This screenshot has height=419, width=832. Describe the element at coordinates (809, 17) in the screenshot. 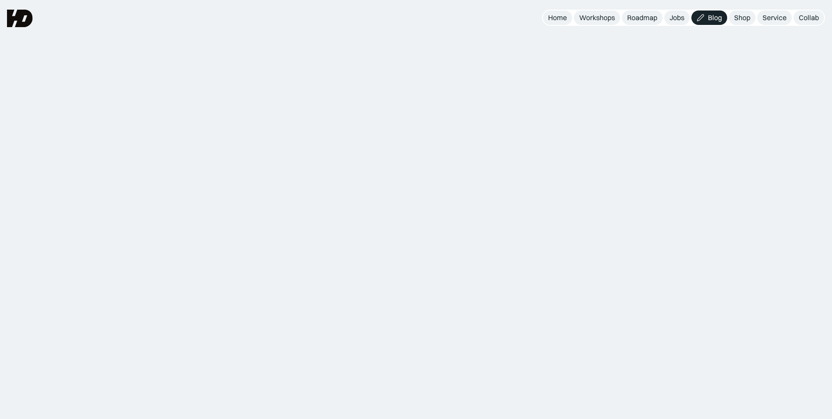

I see `div: Collab` at that location.